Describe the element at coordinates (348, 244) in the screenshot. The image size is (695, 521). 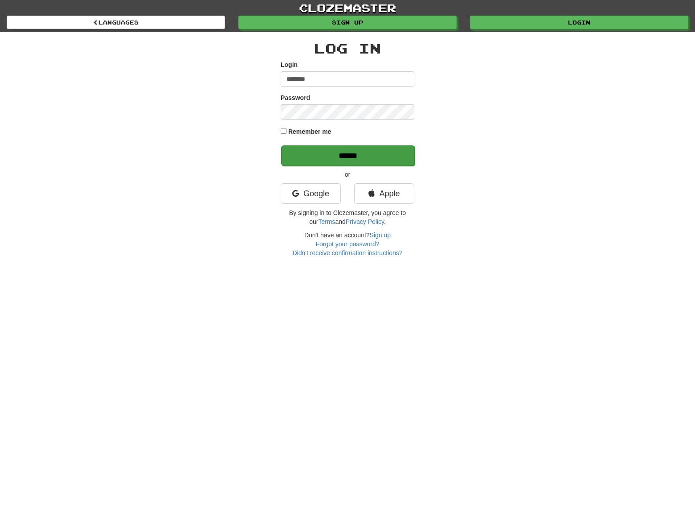
I see `div: Don't have an account?` at that location.